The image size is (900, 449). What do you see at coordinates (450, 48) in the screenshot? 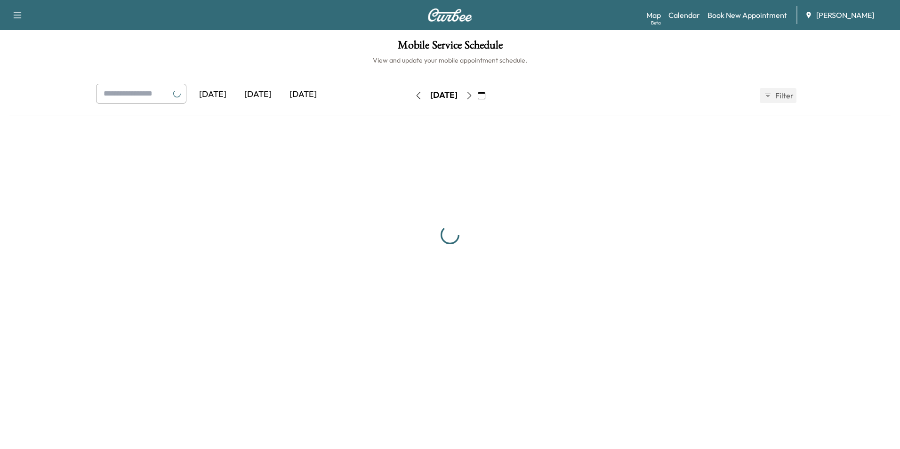
I see `h1: Mobile Service Schedule` at bounding box center [450, 48].